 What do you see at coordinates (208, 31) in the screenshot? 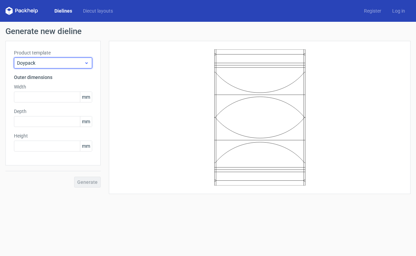
I see `h1: Generate new dieline` at bounding box center [208, 31].